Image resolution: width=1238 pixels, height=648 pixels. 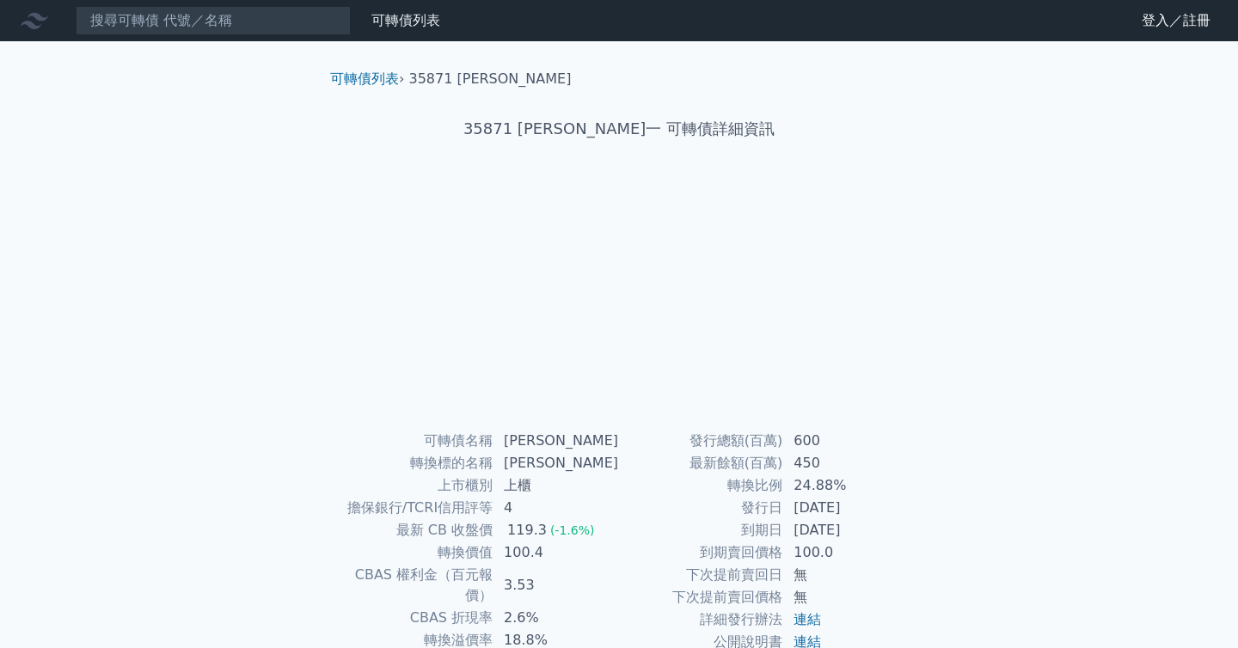 What do you see at coordinates (415, 553) in the screenshot?
I see `td: 轉換價值` at bounding box center [415, 553].